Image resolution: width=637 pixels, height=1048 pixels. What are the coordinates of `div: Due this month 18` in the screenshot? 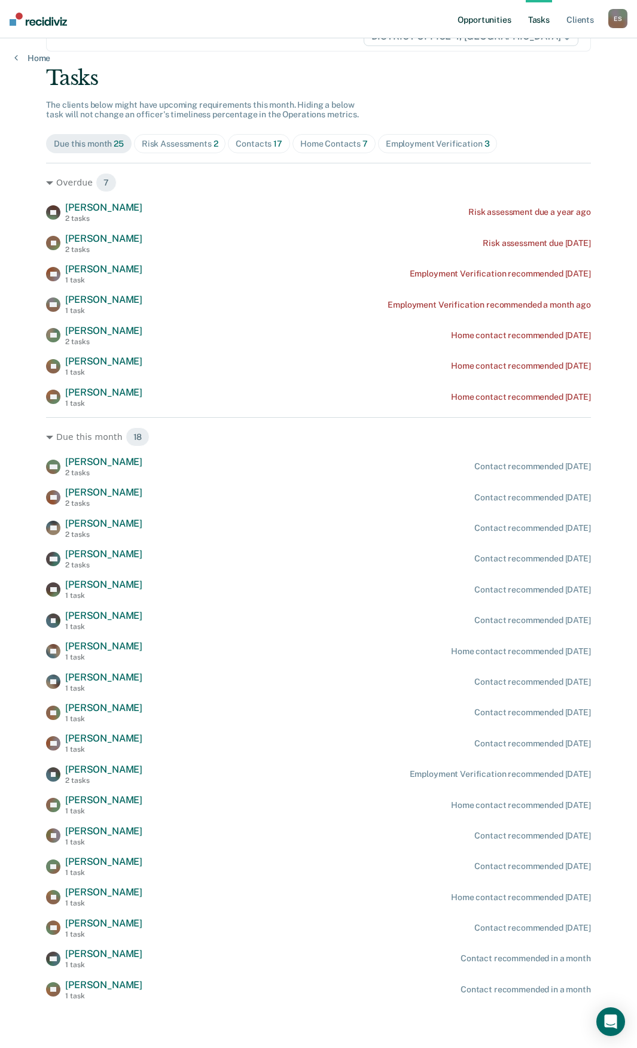 It's located at (318, 437).